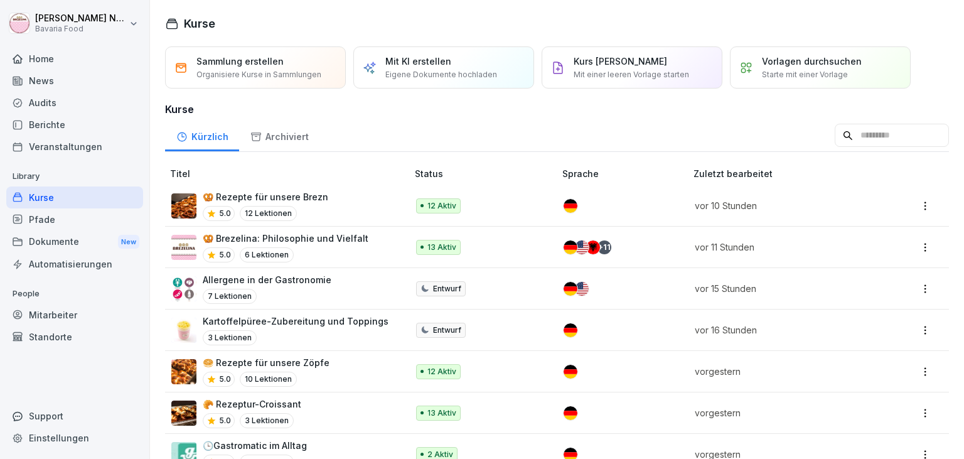  What do you see at coordinates (75, 415) in the screenshot?
I see `div: Support` at bounding box center [75, 415].